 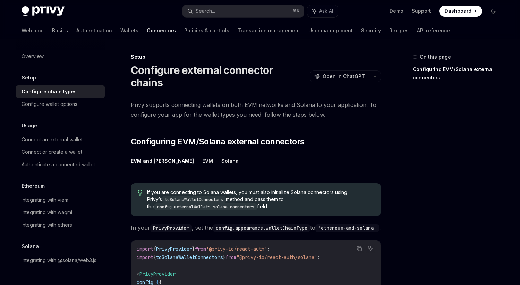 What do you see at coordinates (422, 11) in the screenshot?
I see `a: Support` at bounding box center [422, 11].